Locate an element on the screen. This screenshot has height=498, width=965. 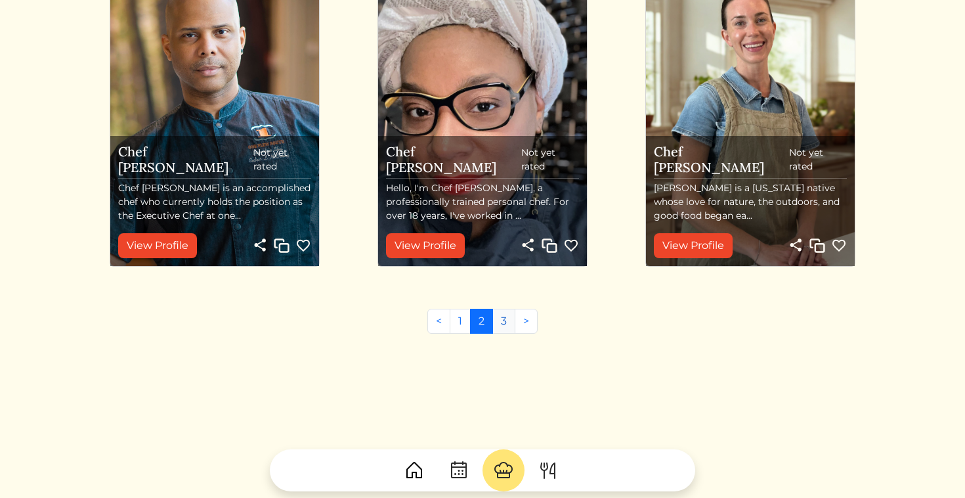
img: ForkKnife-55491504ffdb50bab0c1e09e7649658475375261d09fd45db06cec23bce548bf.svg is located at coordinates (548, 470).